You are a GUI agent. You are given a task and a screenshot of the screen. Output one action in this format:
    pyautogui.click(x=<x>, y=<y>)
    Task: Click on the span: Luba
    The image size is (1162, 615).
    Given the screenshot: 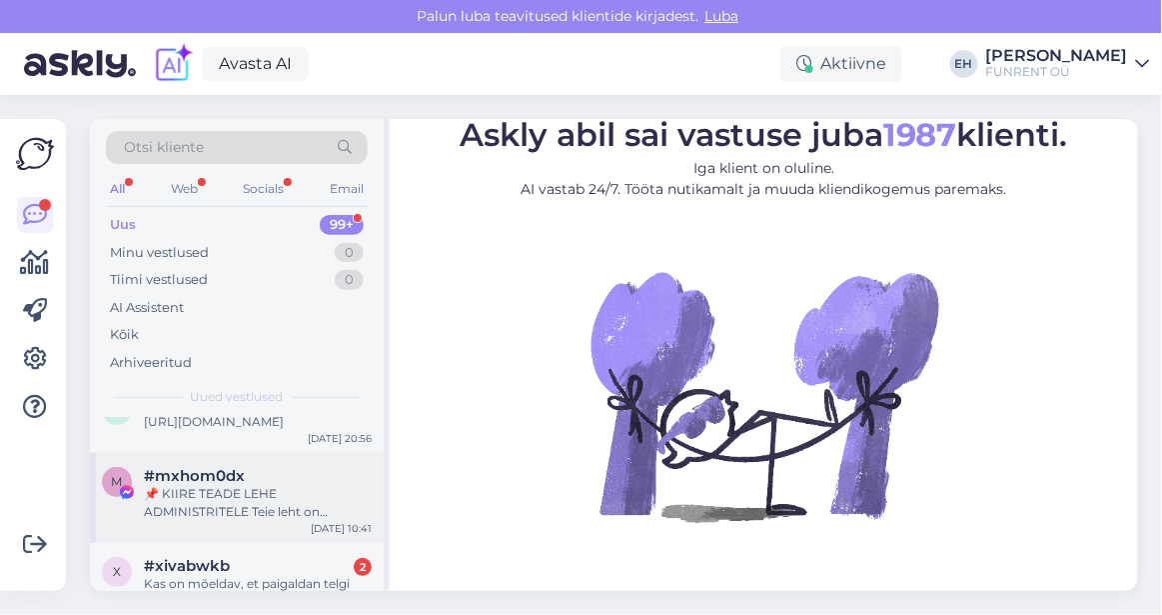 What is the action you would take?
    pyautogui.click(x=723, y=16)
    